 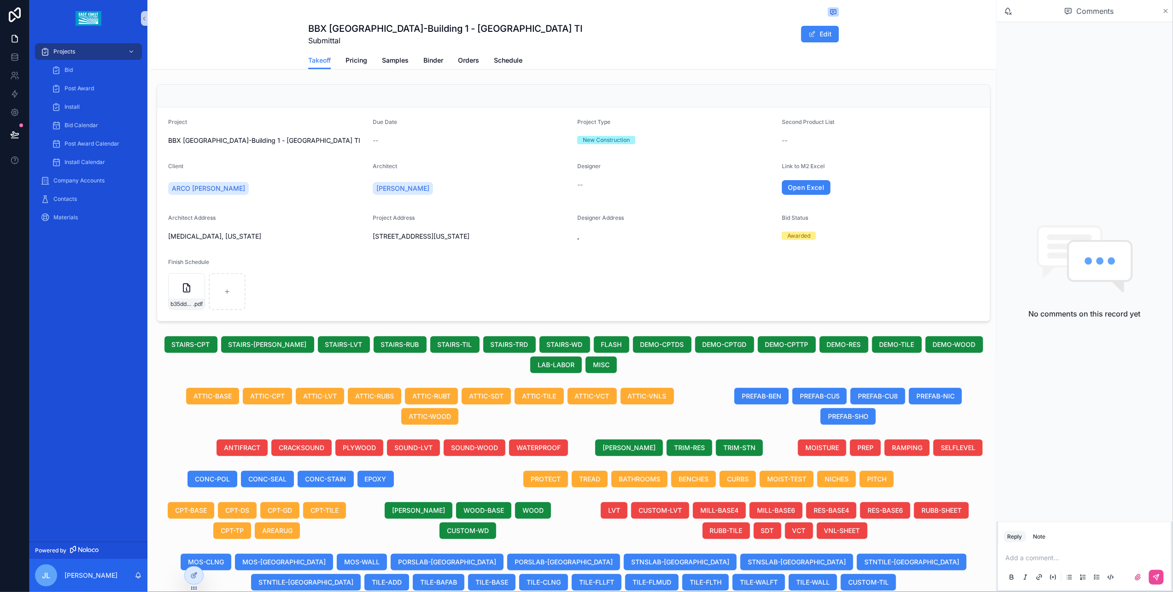 What do you see at coordinates (556, 365) in the screenshot?
I see `button: LAB-LABOR` at bounding box center [556, 365].